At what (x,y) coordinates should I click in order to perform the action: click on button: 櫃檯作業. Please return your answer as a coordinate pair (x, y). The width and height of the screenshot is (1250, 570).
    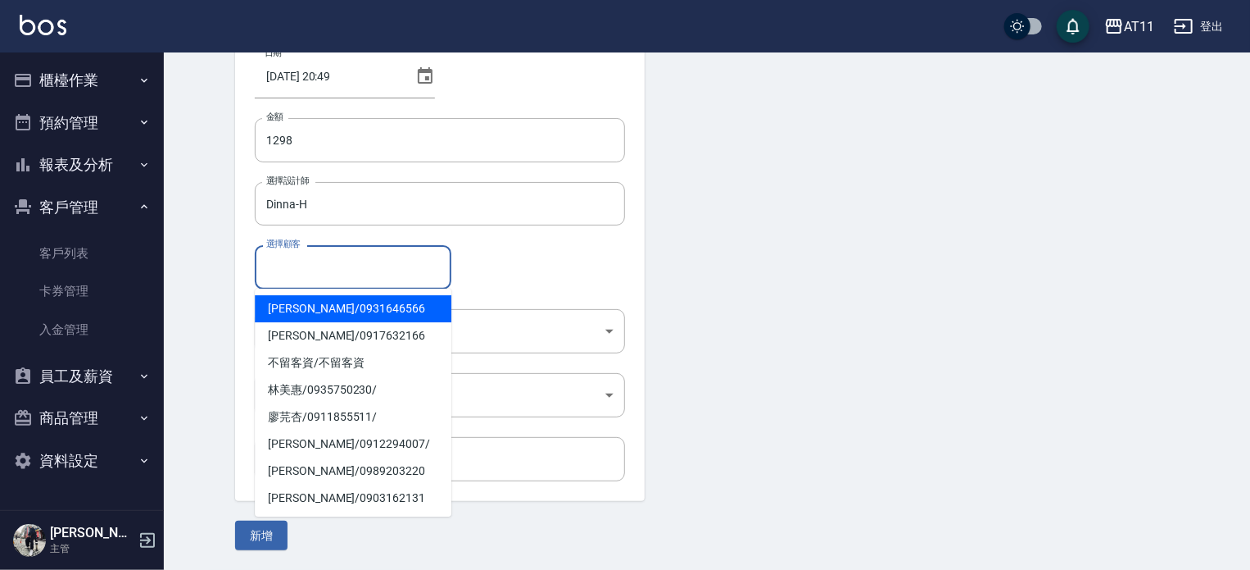
    Looking at the image, I should click on (82, 80).